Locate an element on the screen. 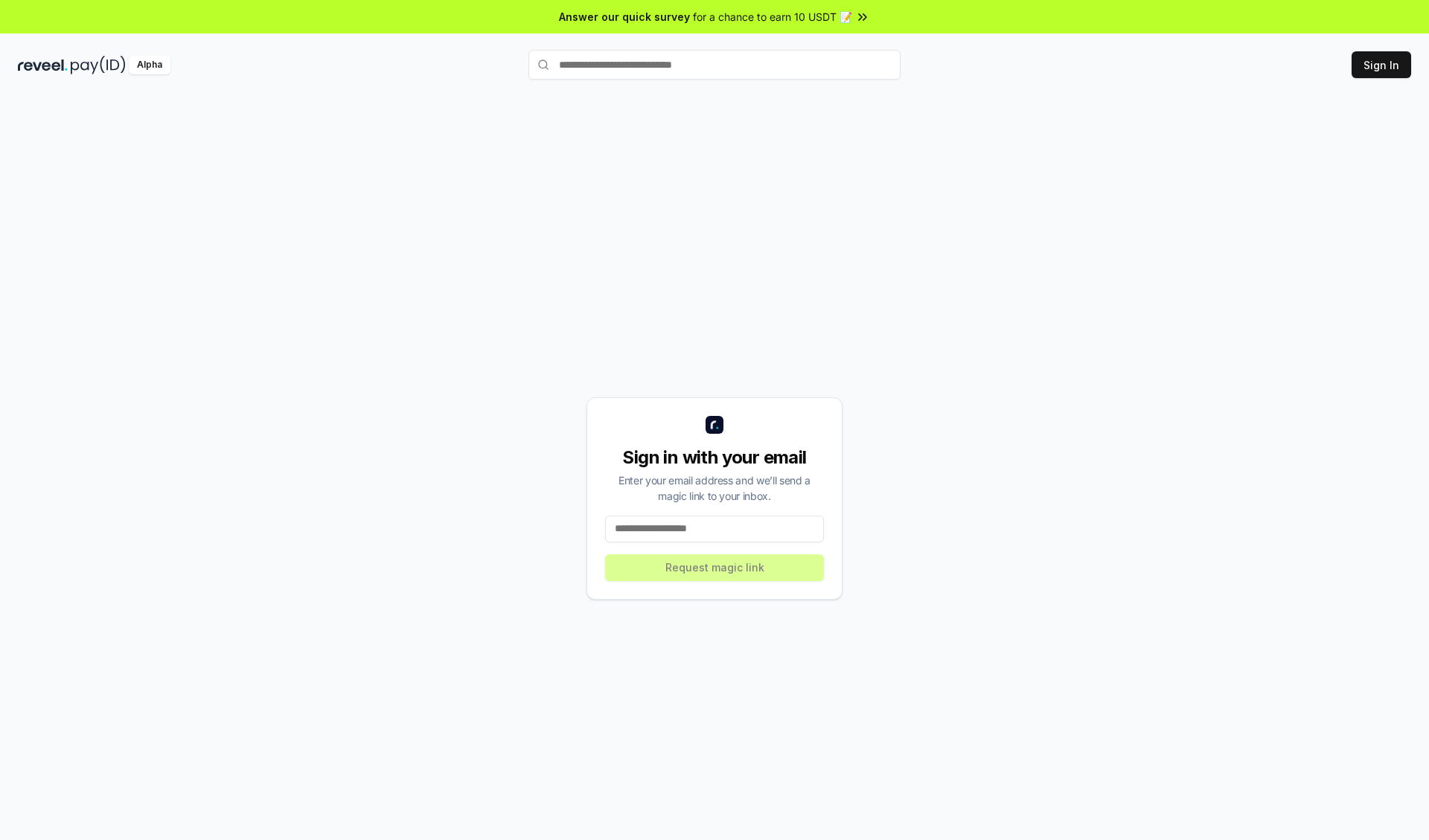 The width and height of the screenshot is (1429, 840). div: Sign in with your email is located at coordinates (715, 458).